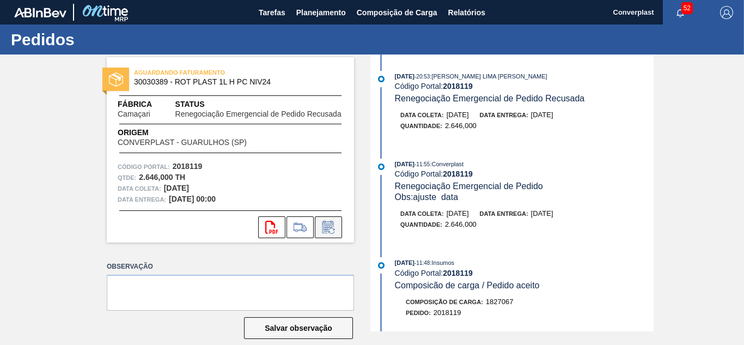  What do you see at coordinates (299, 328) in the screenshot?
I see `button: Salvar observação` at bounding box center [299, 328].